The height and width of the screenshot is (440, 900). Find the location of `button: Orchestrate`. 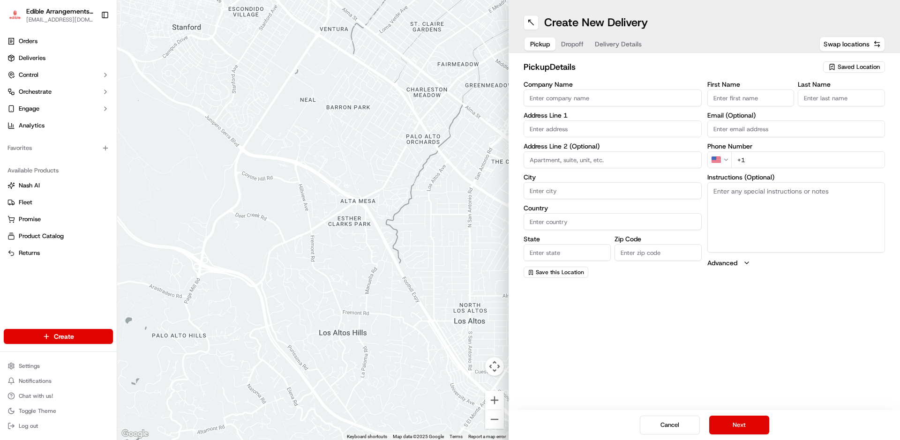

button: Orchestrate is located at coordinates (58, 92).